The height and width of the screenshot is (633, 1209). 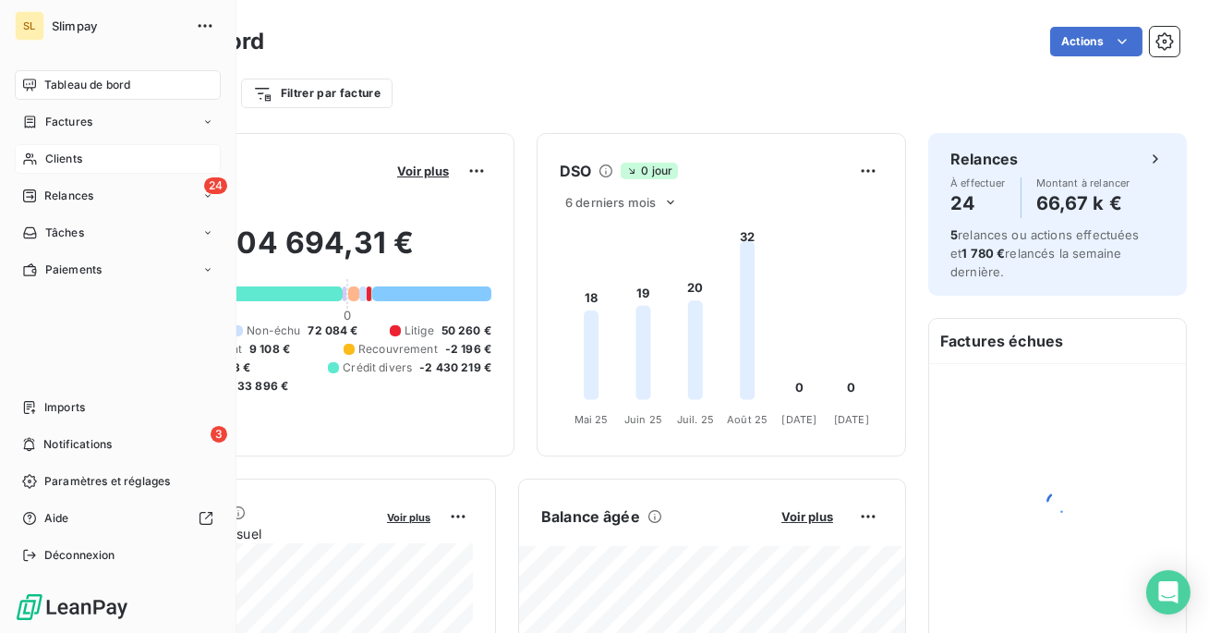 What do you see at coordinates (215, 186) in the screenshot?
I see `span: 24` at bounding box center [215, 186].